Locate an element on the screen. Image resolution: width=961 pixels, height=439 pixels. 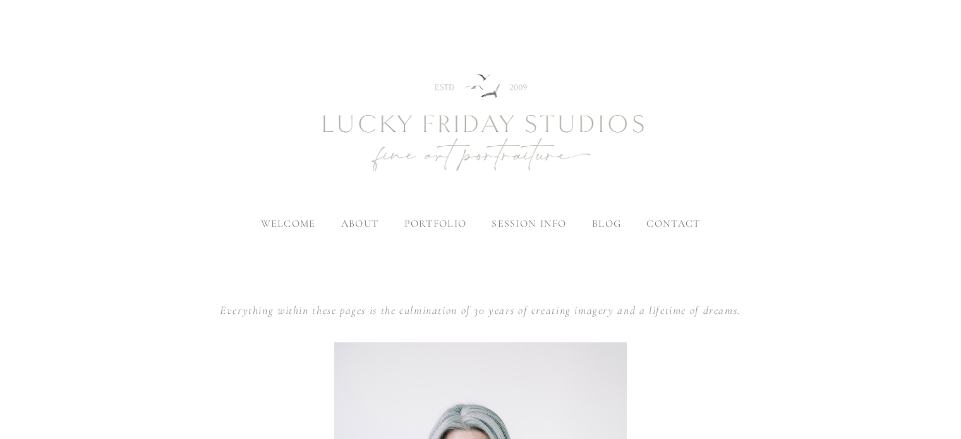
span: contact is located at coordinates (673, 224).